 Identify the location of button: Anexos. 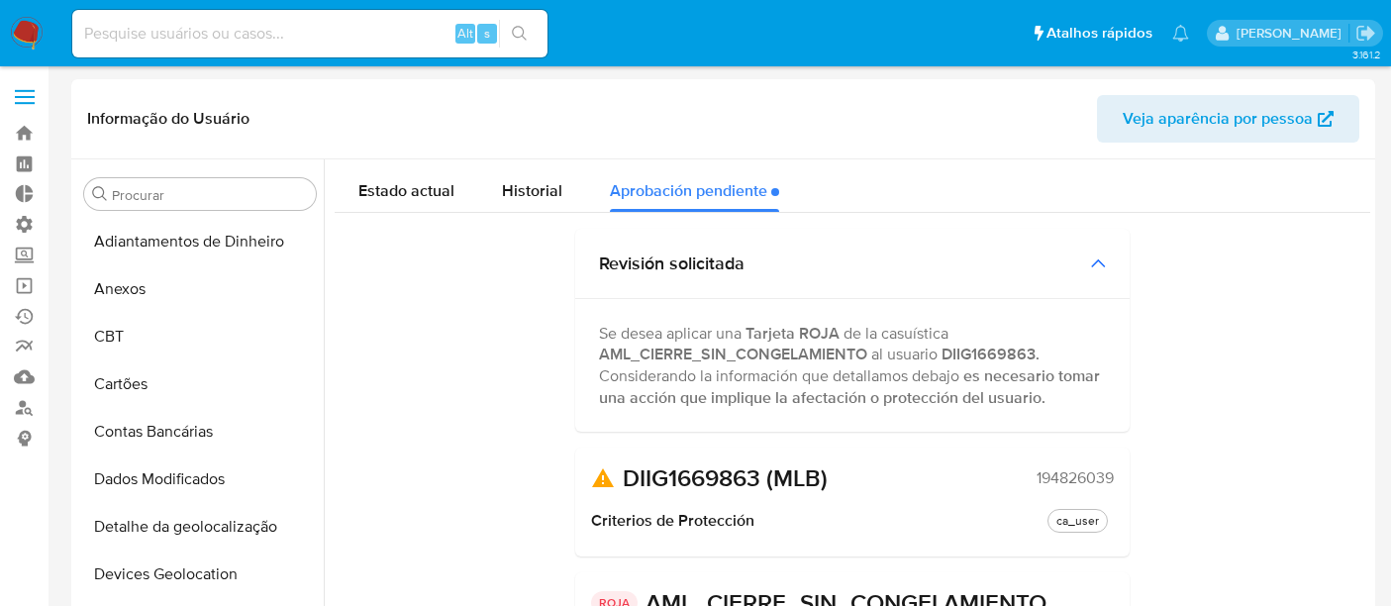
(200, 289).